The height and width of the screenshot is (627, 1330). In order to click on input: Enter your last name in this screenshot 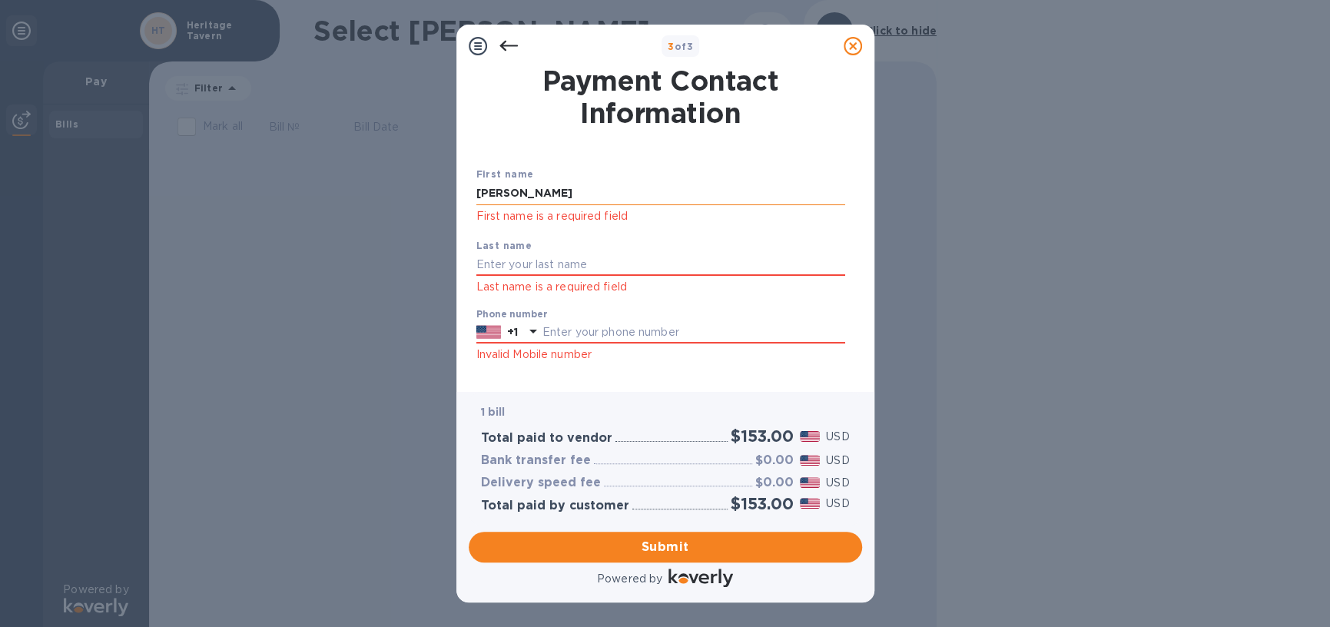, I will do `click(661, 265)`.